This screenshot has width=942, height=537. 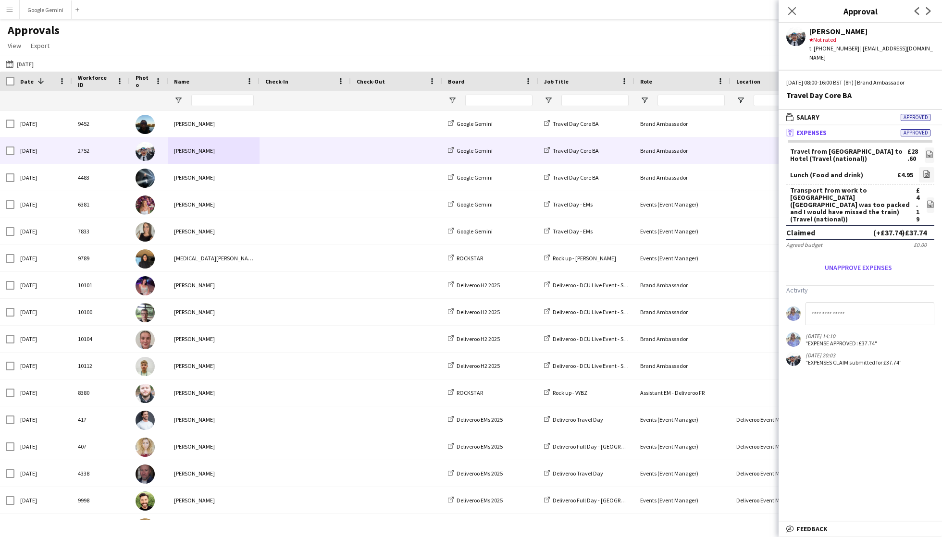 What do you see at coordinates (861, 529) in the screenshot?
I see `mat-expansion-panel-header: Feedback` at bounding box center [861, 529].